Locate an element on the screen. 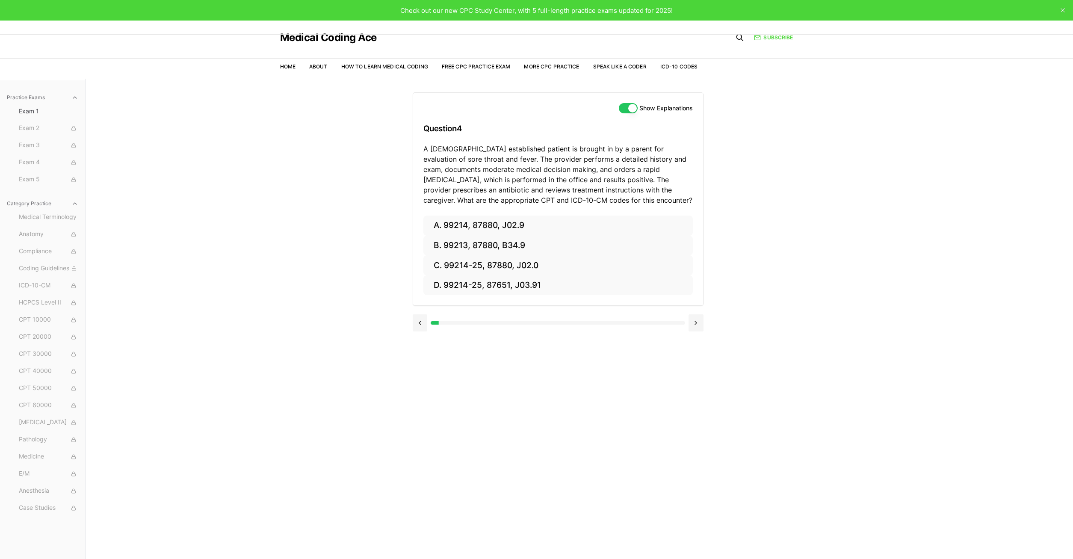 The image size is (1073, 559). span: Medicine is located at coordinates (48, 457).